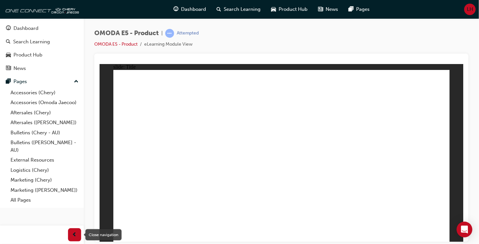 The height and width of the screenshot is (244, 479). What do you see at coordinates (44, 93) in the screenshot?
I see `a: Accessories (Chery)` at bounding box center [44, 93].